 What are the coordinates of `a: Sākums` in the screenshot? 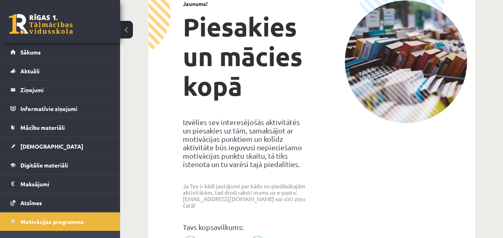 It's located at (60, 52).